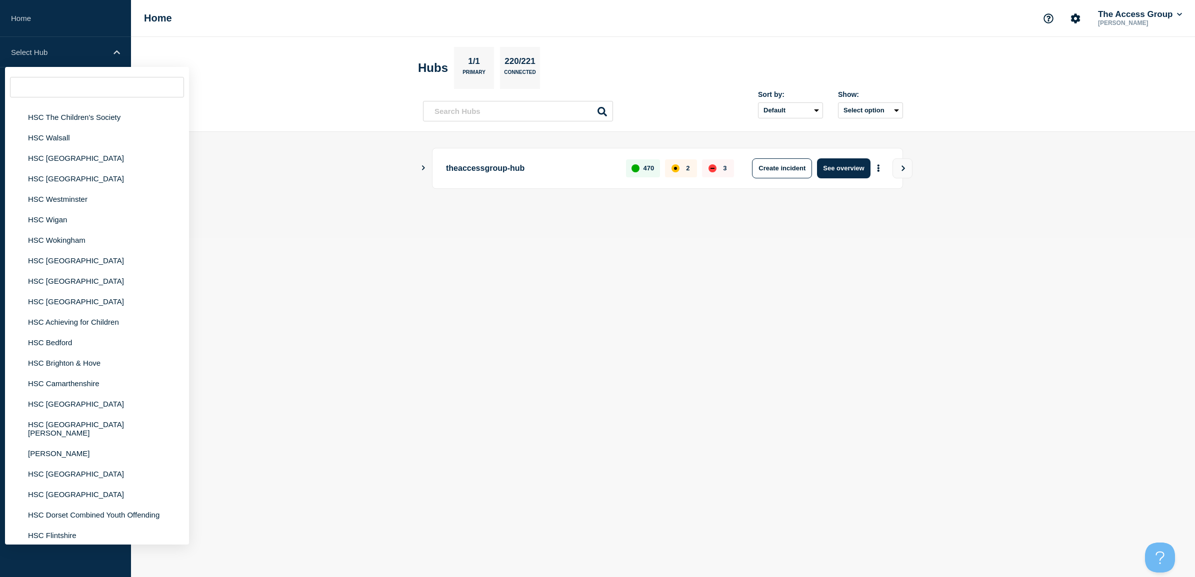  What do you see at coordinates (520, 63) in the screenshot?
I see `p: 220/221` at bounding box center [520, 63].